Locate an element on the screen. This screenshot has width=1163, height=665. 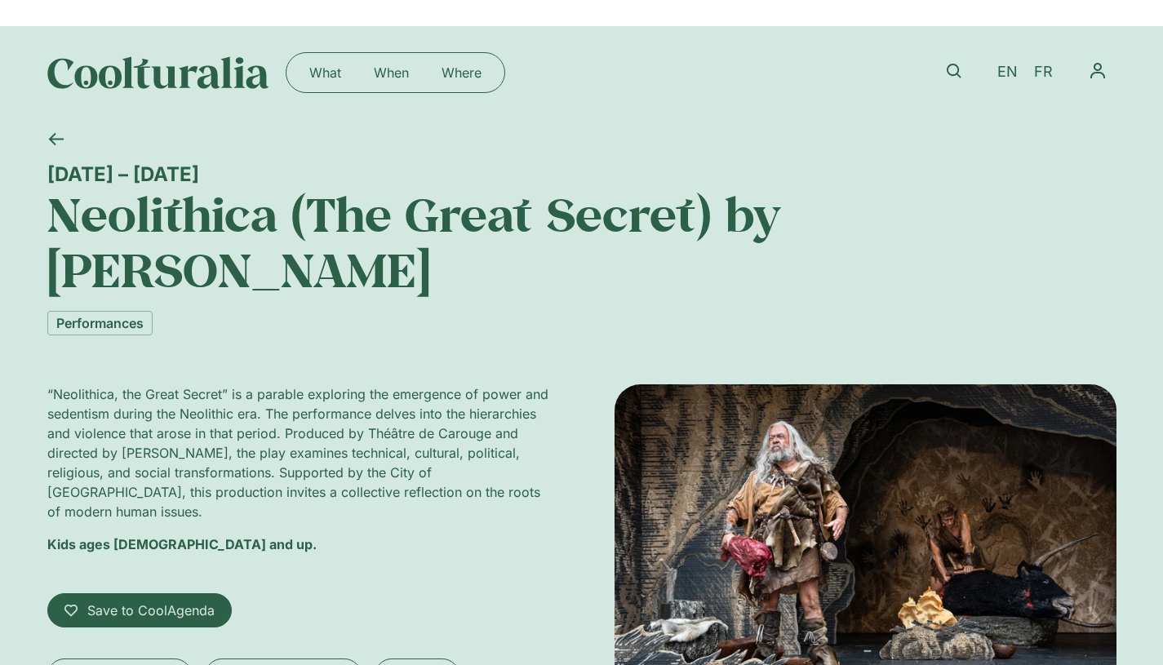
span: FR is located at coordinates (1043, 72).